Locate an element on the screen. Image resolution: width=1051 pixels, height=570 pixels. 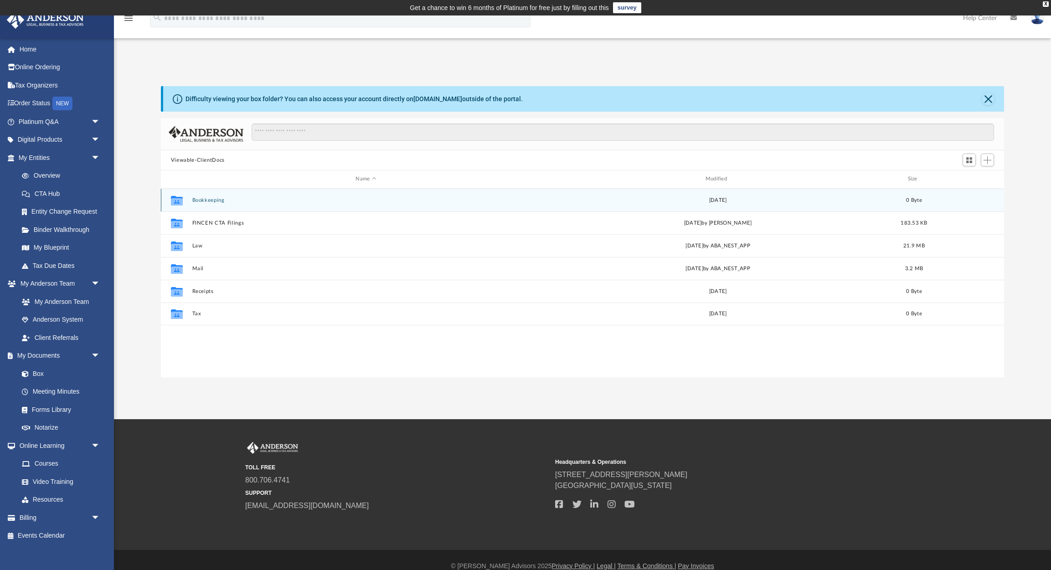
div: Modified is located at coordinates (718, 179).